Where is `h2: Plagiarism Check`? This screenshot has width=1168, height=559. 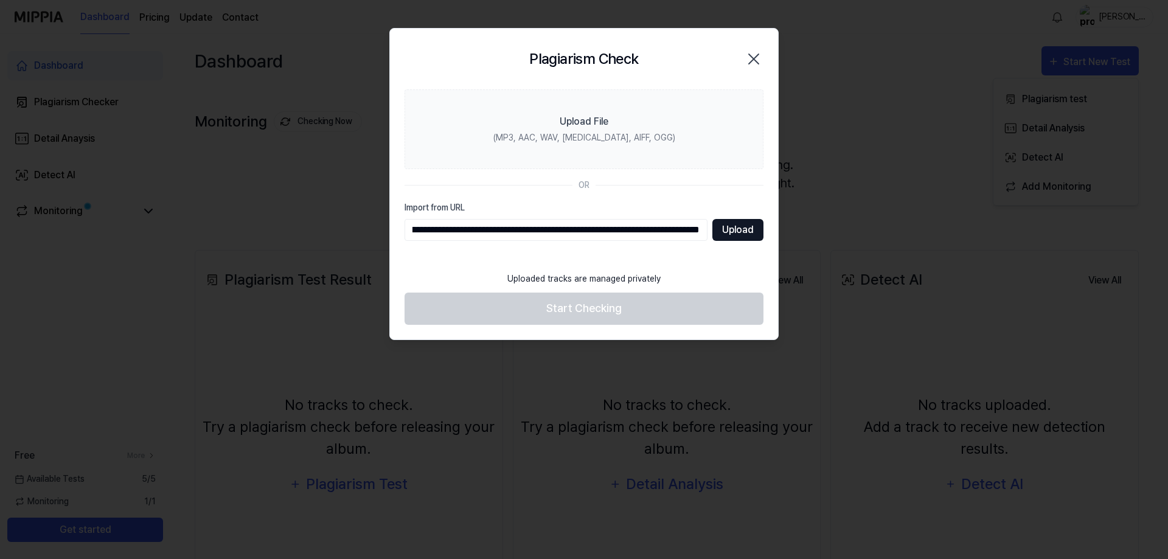
h2: Plagiarism Check is located at coordinates (584, 59).